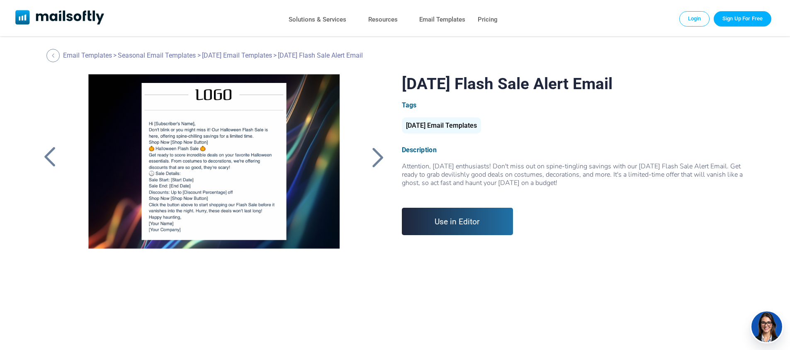 The image size is (790, 350). Describe the element at coordinates (458, 222) in the screenshot. I see `a: Use in Editor` at that location.